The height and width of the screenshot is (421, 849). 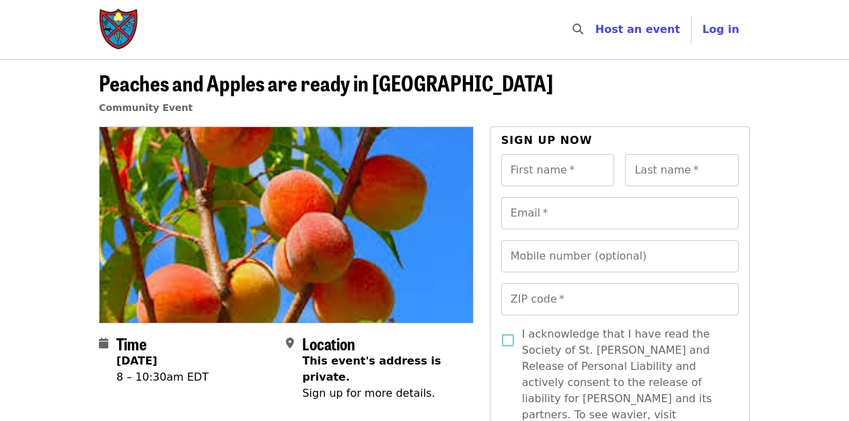 I want to click on a: Host an event, so click(x=638, y=29).